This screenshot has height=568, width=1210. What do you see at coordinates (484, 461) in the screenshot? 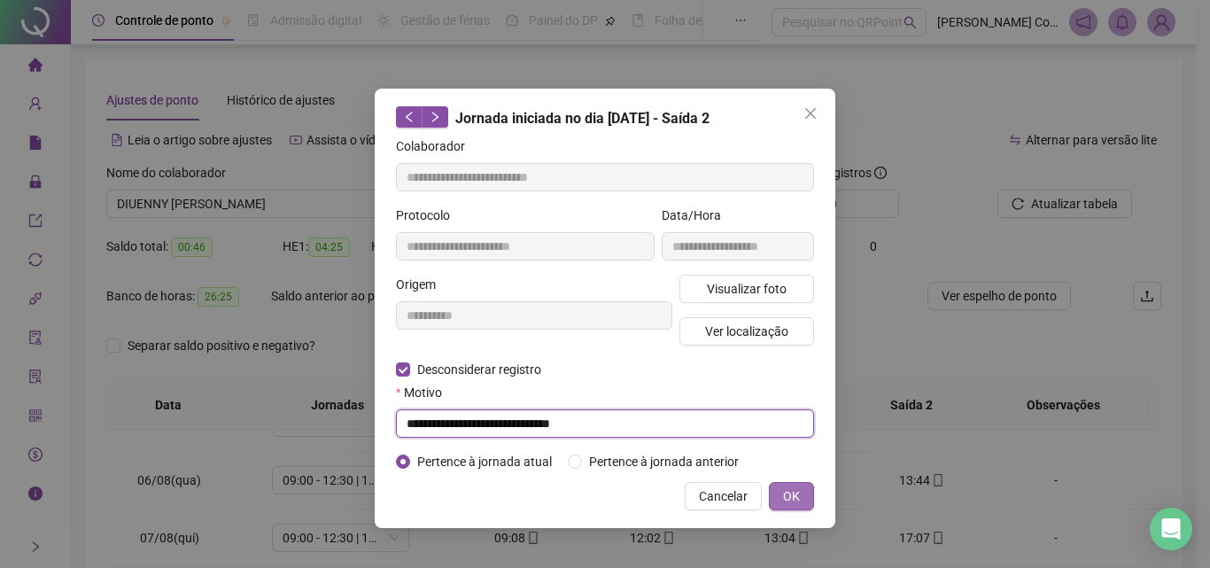
I see `span: Pertence à jornada atual` at bounding box center [484, 461].